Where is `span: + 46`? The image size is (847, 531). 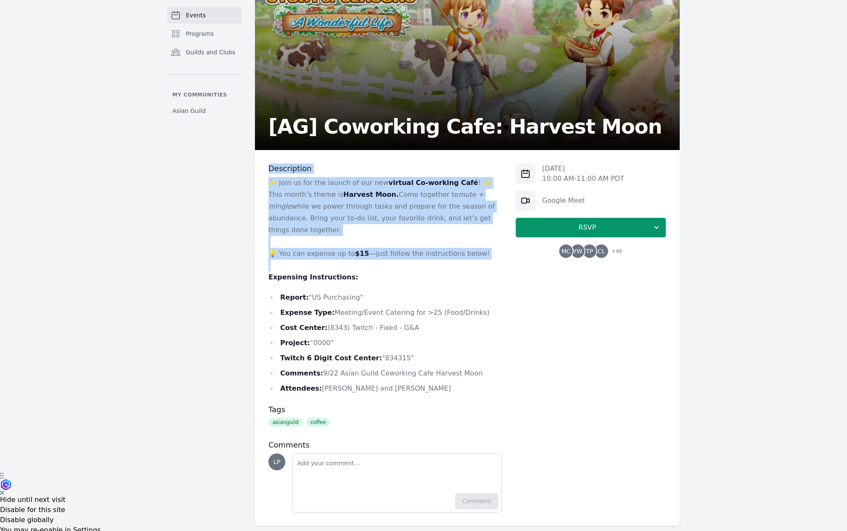 span: + 46 is located at coordinates (614, 252).